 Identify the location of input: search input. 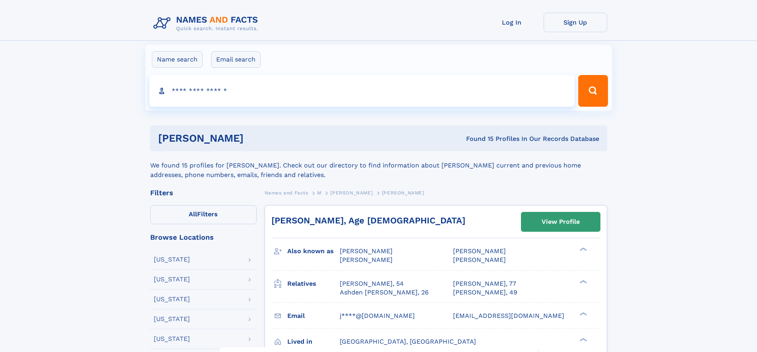
(362, 91).